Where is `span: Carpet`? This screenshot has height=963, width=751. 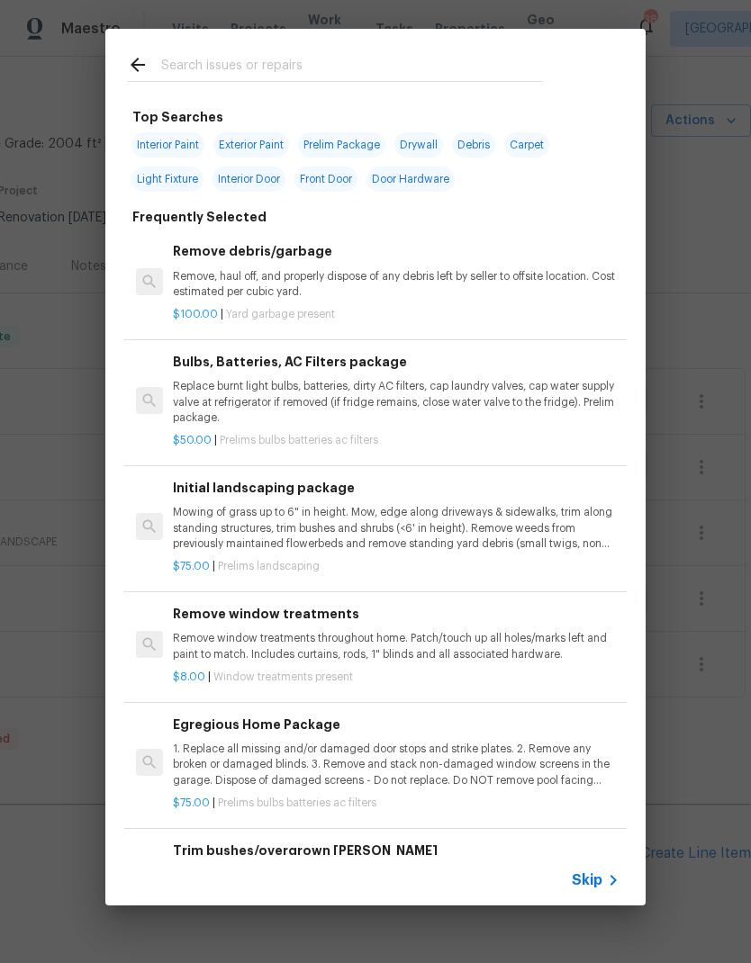
span: Carpet is located at coordinates (526, 145).